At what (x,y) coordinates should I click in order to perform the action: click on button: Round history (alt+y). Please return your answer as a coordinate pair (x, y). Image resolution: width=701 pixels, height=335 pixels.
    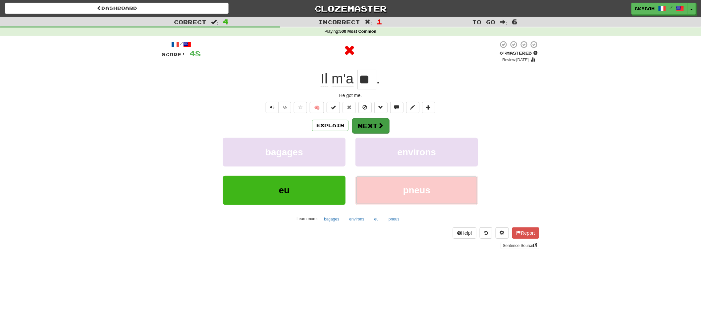
    Looking at the image, I should click on (486, 233).